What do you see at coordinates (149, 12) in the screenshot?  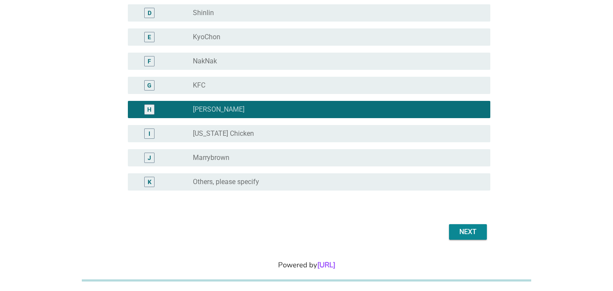 I see `div: D` at bounding box center [149, 12].